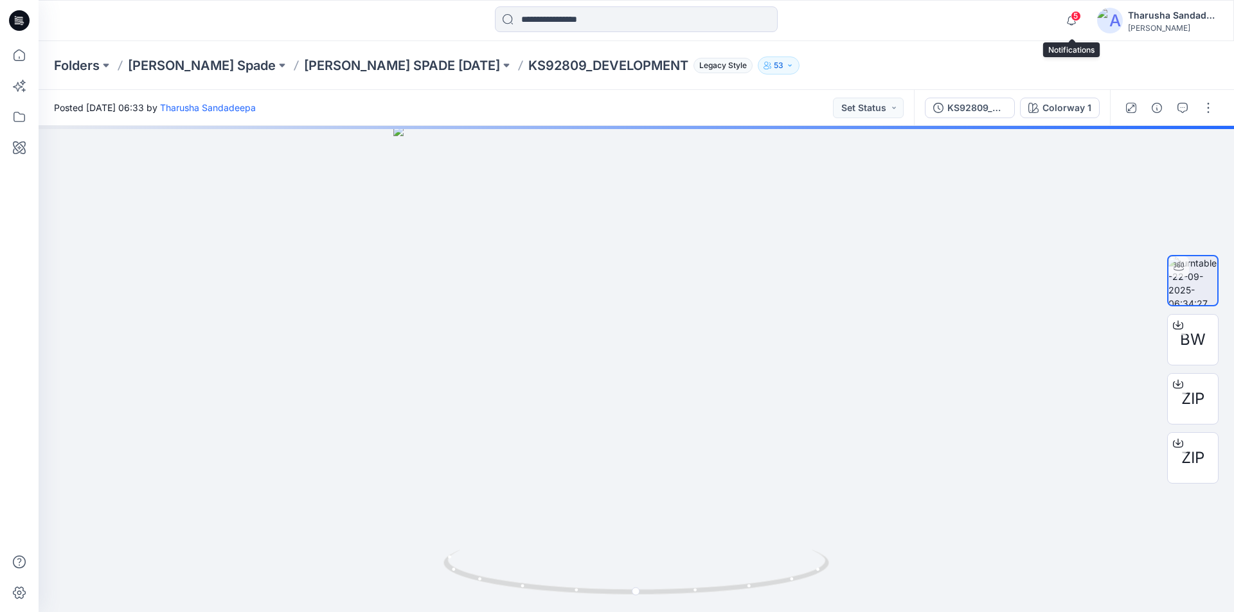  I want to click on a: Folders, so click(76, 66).